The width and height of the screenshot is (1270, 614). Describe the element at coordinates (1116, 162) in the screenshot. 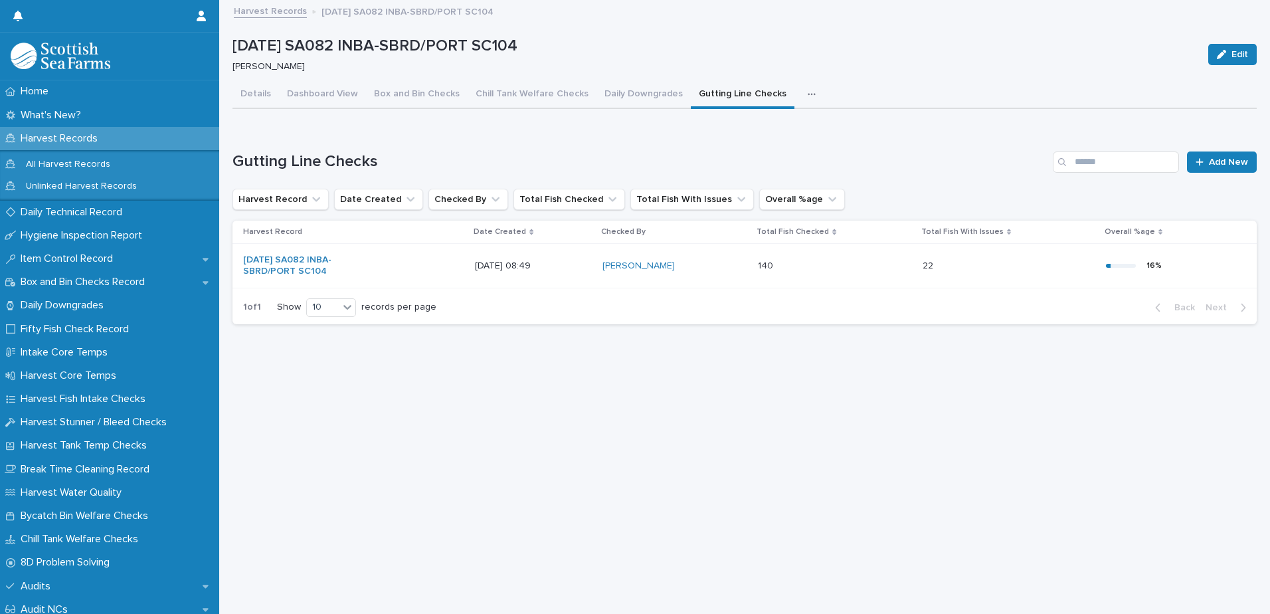

I see `input: Search` at that location.